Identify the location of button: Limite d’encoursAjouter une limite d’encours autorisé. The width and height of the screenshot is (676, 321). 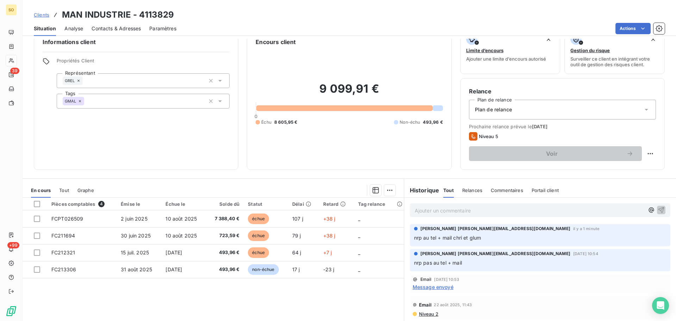
(510, 51).